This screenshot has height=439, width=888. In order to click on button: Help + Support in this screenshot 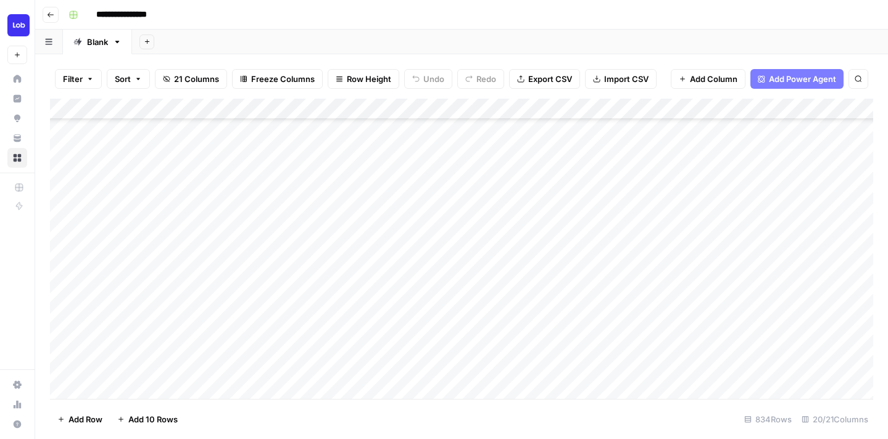, I will do `click(17, 424)`.